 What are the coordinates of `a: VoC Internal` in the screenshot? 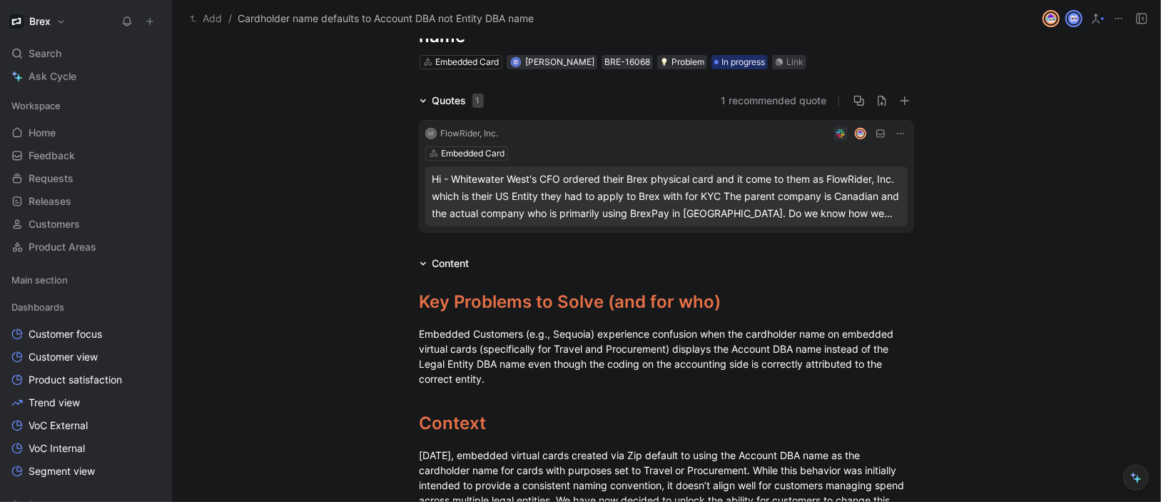 It's located at (86, 448).